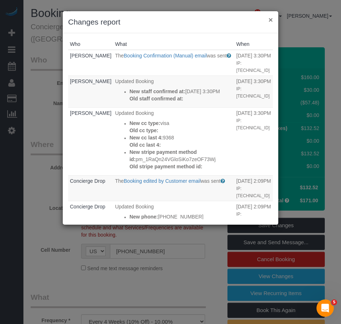  What do you see at coordinates (334, 302) in the screenshot?
I see `span: 5` at bounding box center [334, 302].